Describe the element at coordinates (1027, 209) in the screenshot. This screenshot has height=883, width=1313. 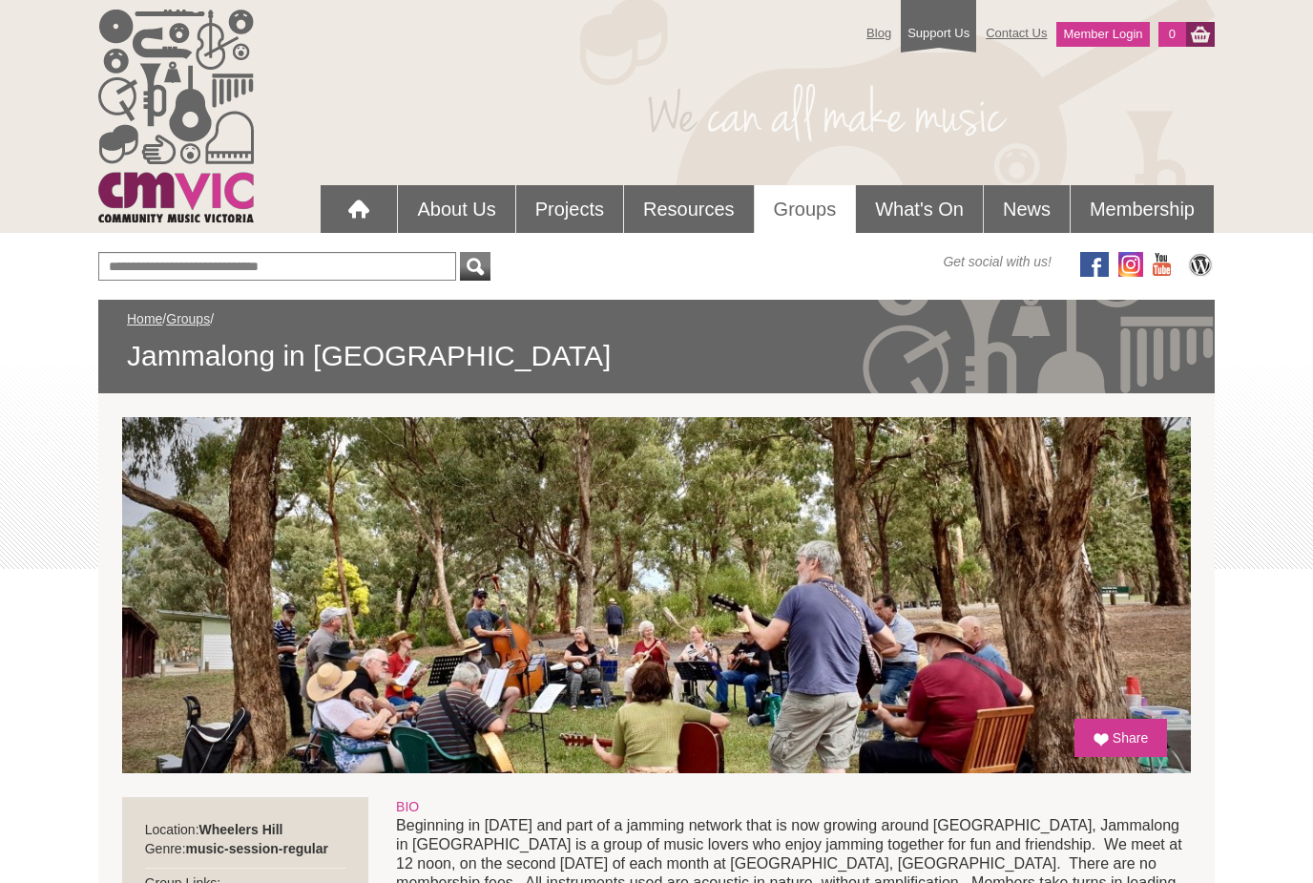
I see `a: News` at that location.